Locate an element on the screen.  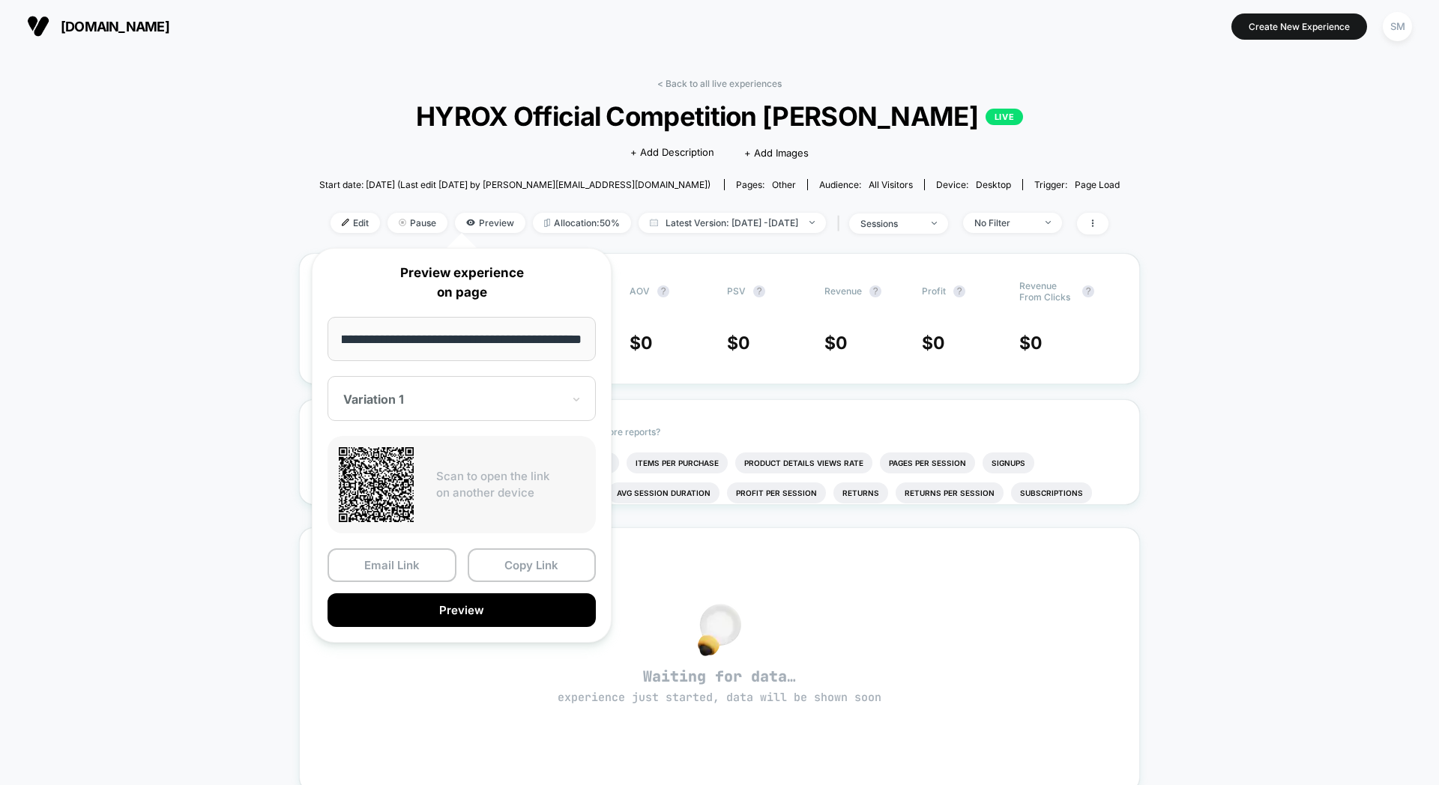
div: No Filter is located at coordinates (1004, 223).